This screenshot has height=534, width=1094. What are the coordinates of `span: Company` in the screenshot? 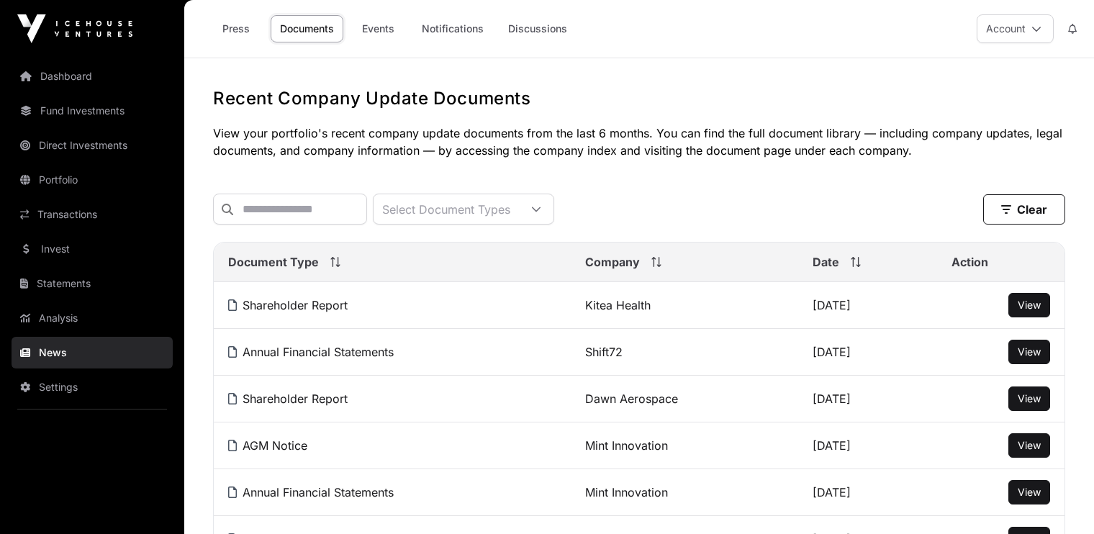 It's located at (612, 262).